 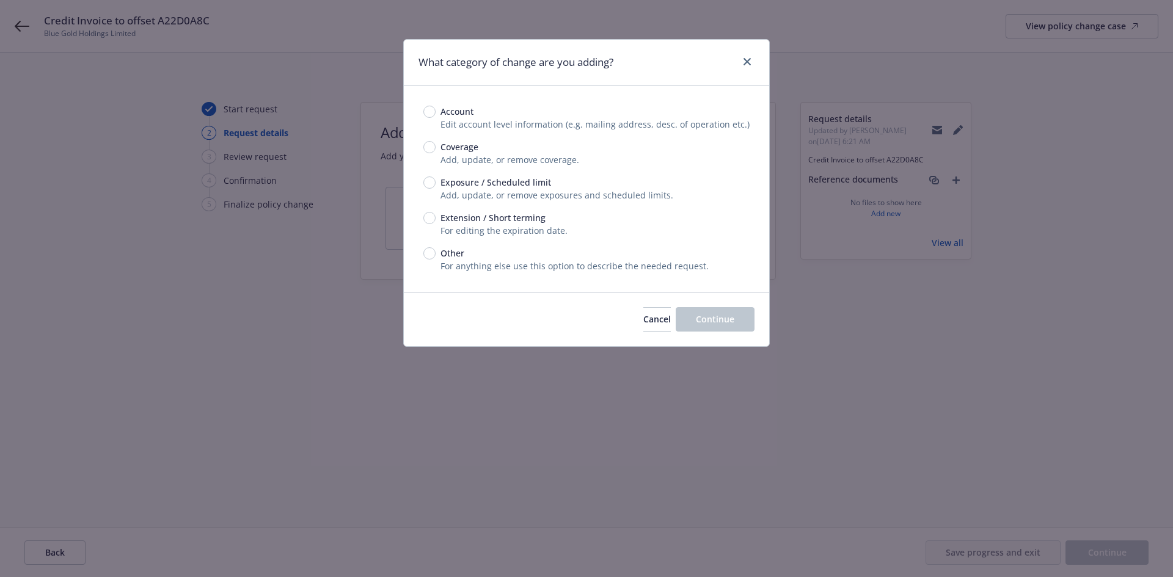 What do you see at coordinates (657, 319) in the screenshot?
I see `span: Cancel` at bounding box center [657, 319].